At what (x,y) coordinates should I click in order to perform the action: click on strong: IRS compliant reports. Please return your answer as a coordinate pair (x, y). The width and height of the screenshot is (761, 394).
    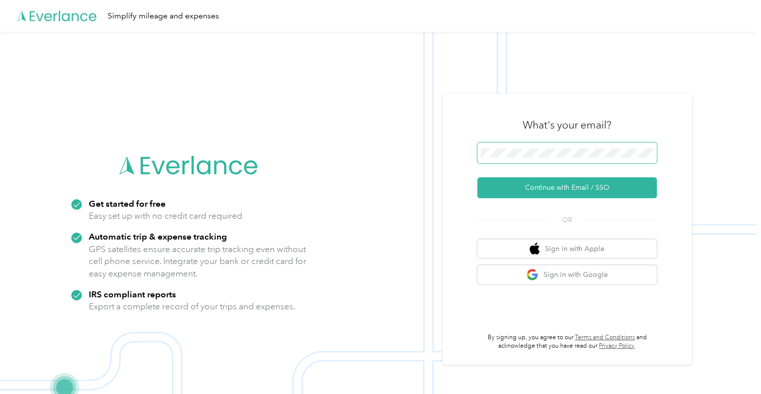
    Looking at the image, I should click on (132, 294).